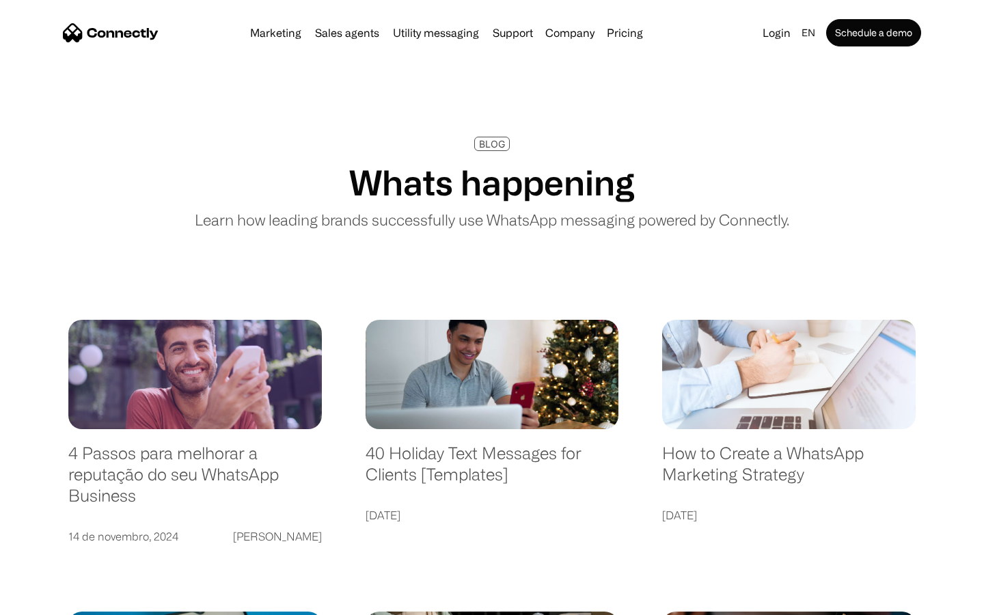 Image resolution: width=984 pixels, height=615 pixels. Describe the element at coordinates (347, 33) in the screenshot. I see `a: Sales agents` at that location.